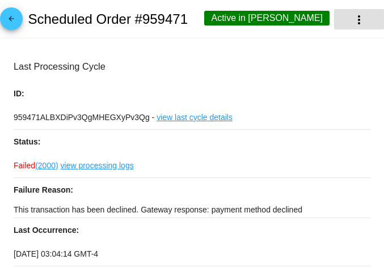 This screenshot has width=384, height=268. What do you see at coordinates (192, 94) in the screenshot?
I see `p: ID:` at bounding box center [192, 94].